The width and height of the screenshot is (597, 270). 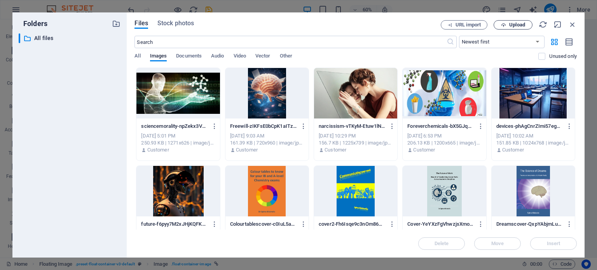 I want to click on p: cover2-Fh6Isqe9c3nOm86MxDSPoQ.jpg, so click(x=352, y=224).